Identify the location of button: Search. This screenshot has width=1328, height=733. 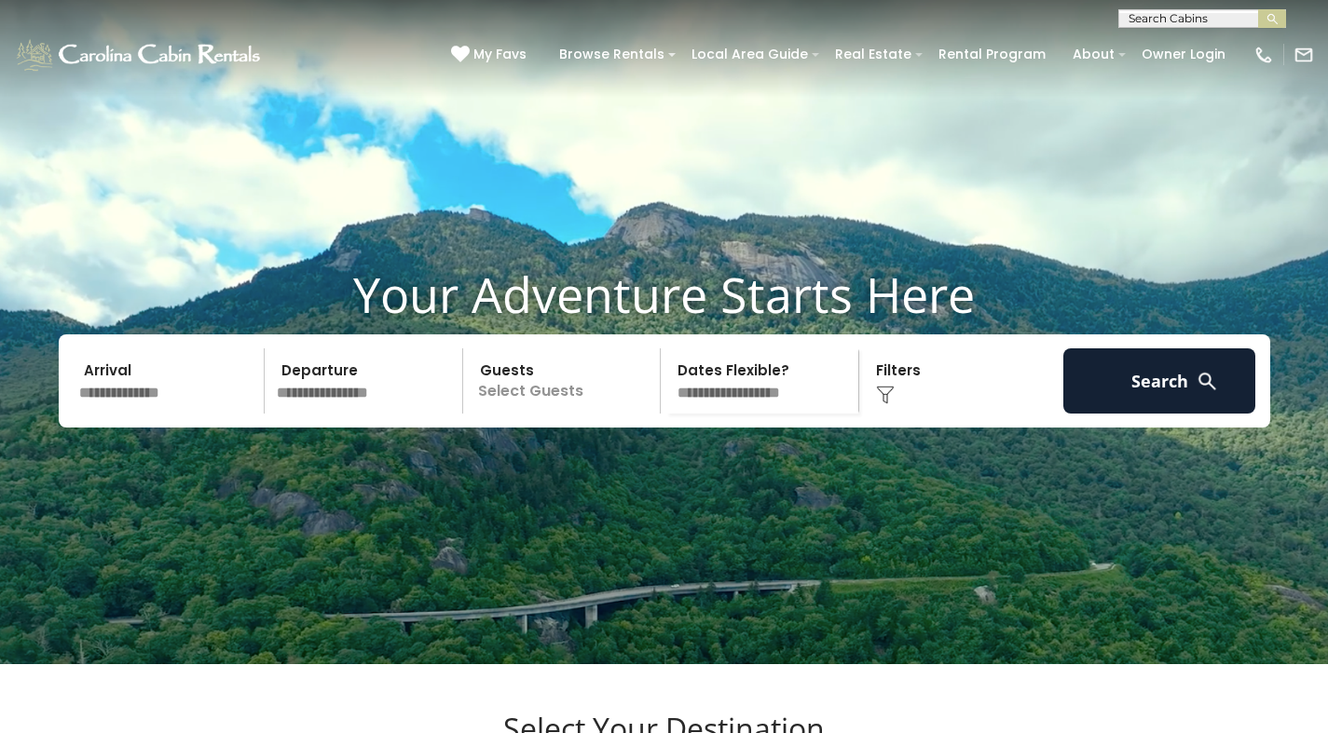
(1159, 381).